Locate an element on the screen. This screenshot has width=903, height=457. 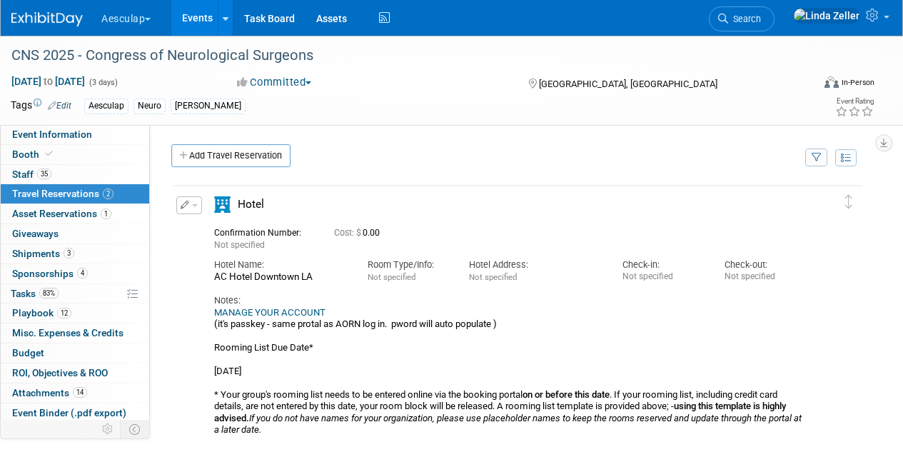
a: Booth is located at coordinates (75, 154).